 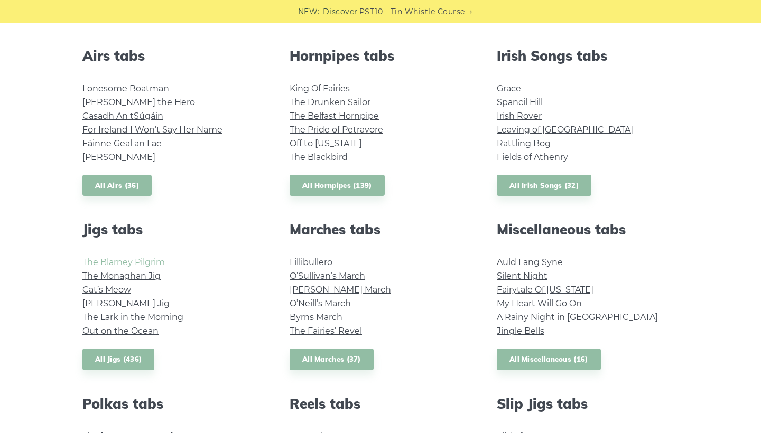 I want to click on a: Cat’s Meow, so click(x=107, y=290).